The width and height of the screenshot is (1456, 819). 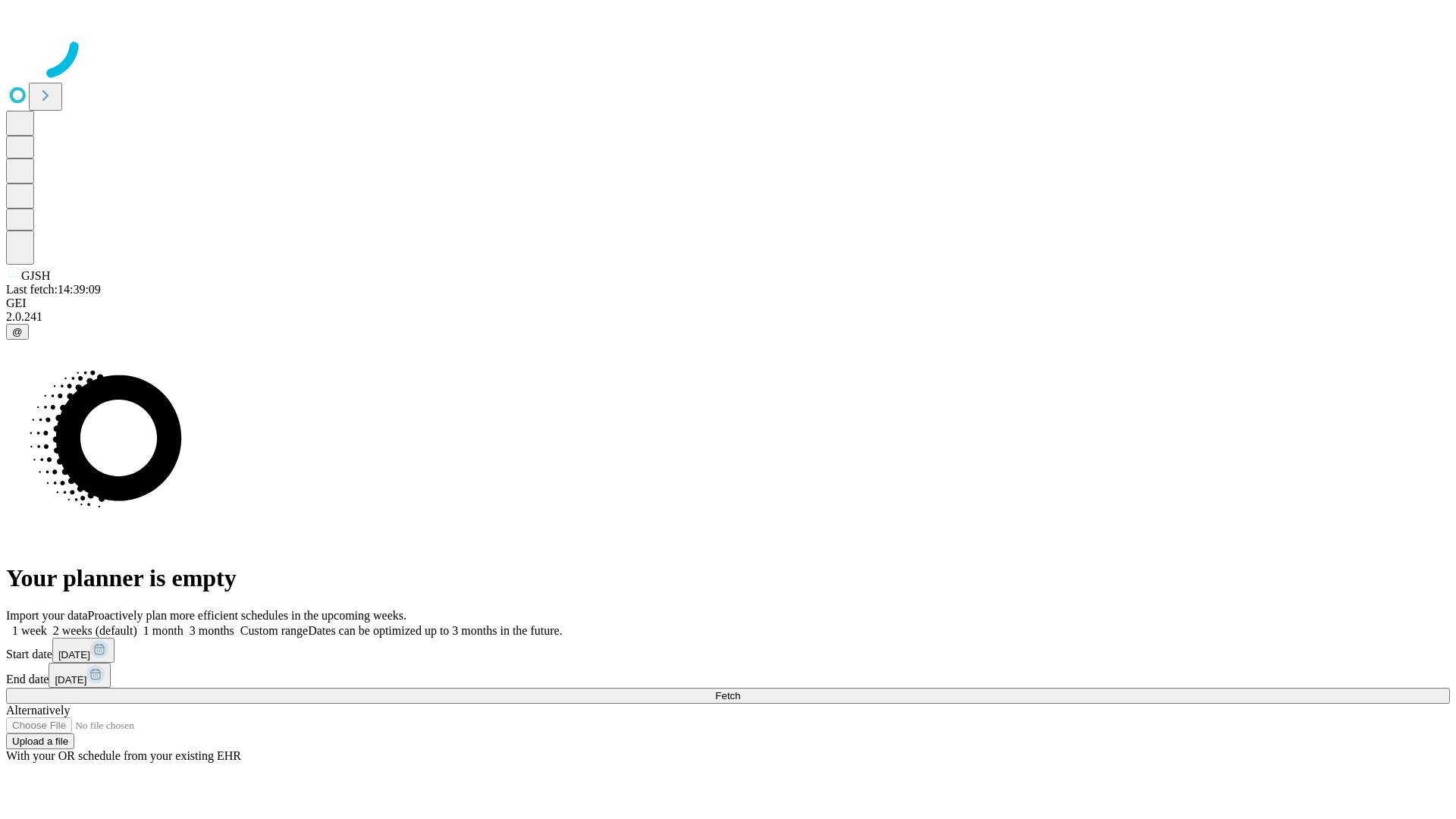 I want to click on button: Fetch, so click(x=728, y=696).